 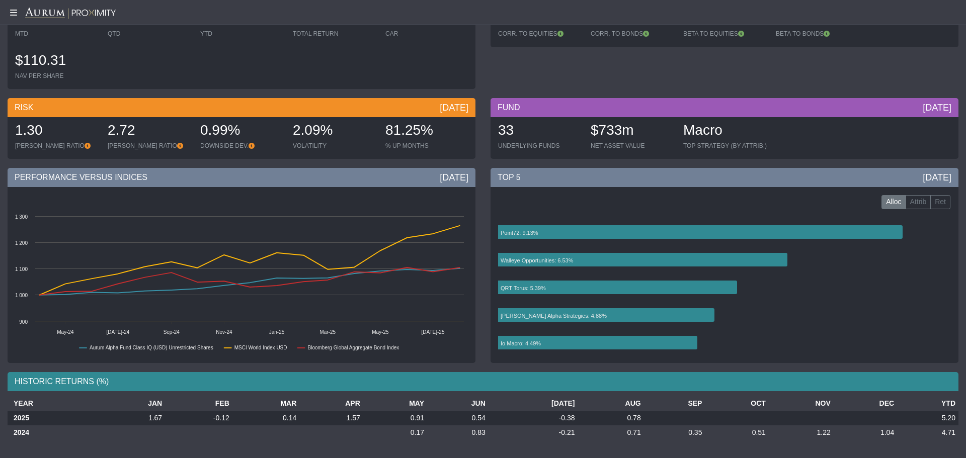 I want to click on text: Sep-24, so click(x=172, y=332).